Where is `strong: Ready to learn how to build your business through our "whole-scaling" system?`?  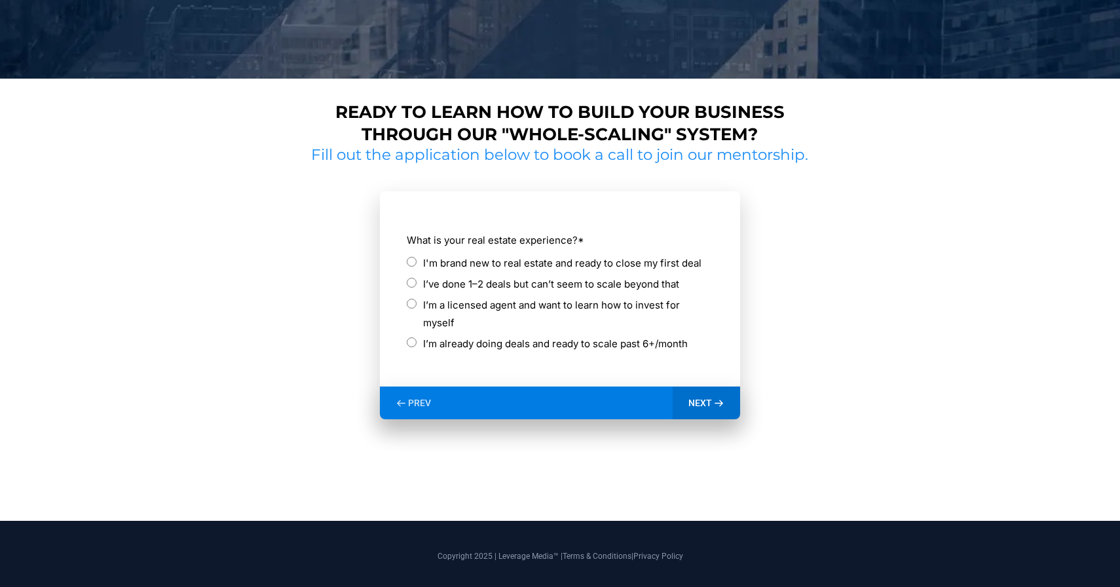
strong: Ready to learn how to build your business through our "whole-scaling" system? is located at coordinates (560, 123).